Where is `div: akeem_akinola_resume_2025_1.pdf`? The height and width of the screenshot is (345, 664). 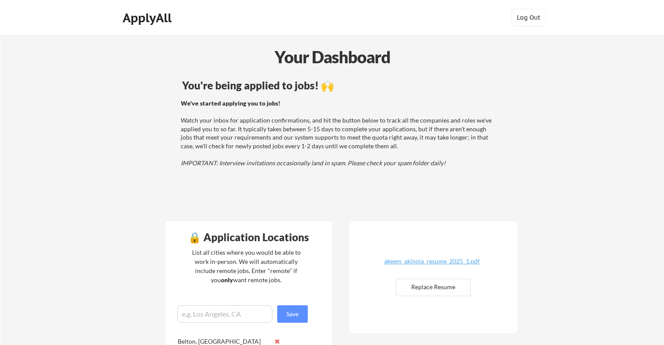 div: akeem_akinola_resume_2025_1.pdf is located at coordinates (432, 261).